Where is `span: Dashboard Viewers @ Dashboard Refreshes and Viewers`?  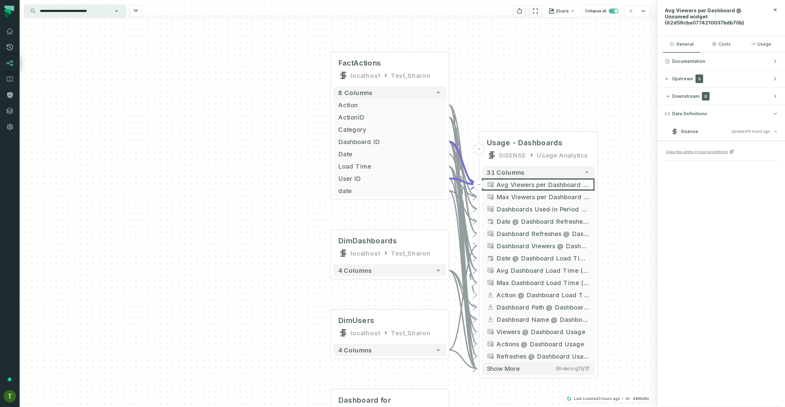 span: Dashboard Viewers @ Dashboard Refreshes and Viewers is located at coordinates (543, 246).